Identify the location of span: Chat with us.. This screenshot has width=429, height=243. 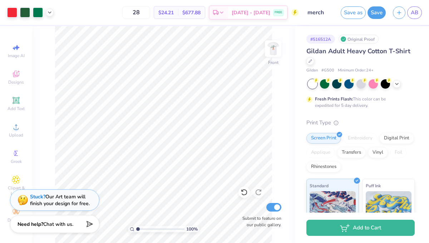
(58, 224).